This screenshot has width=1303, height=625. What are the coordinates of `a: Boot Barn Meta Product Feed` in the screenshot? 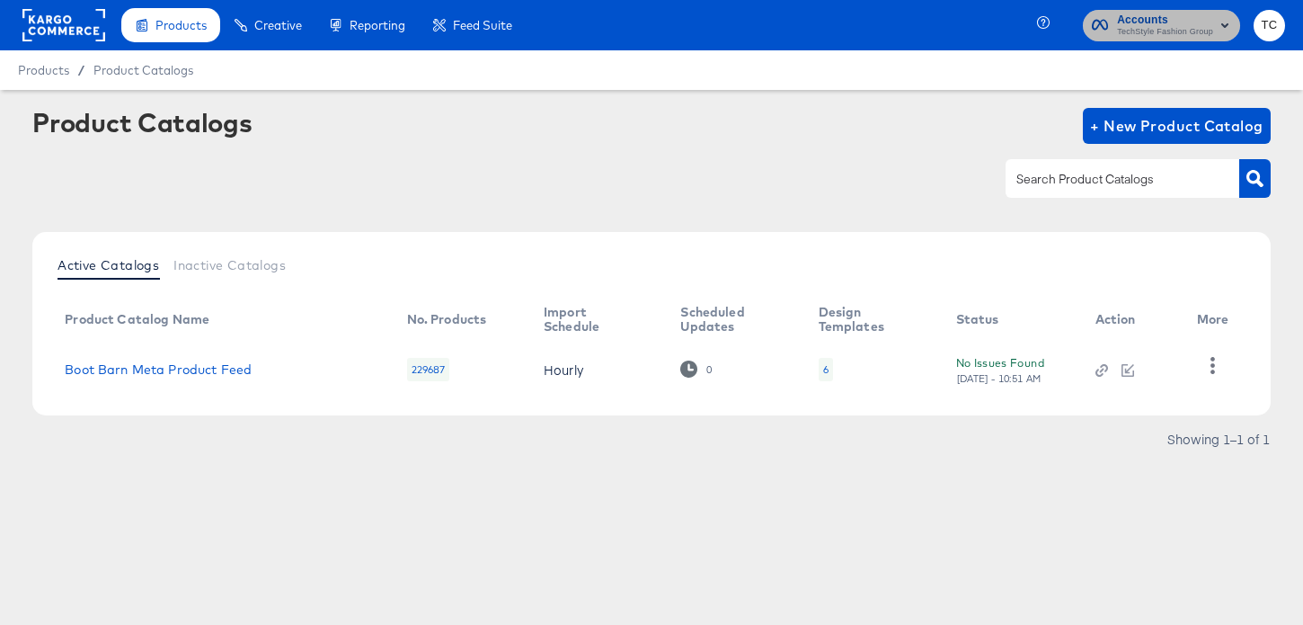 It's located at (158, 369).